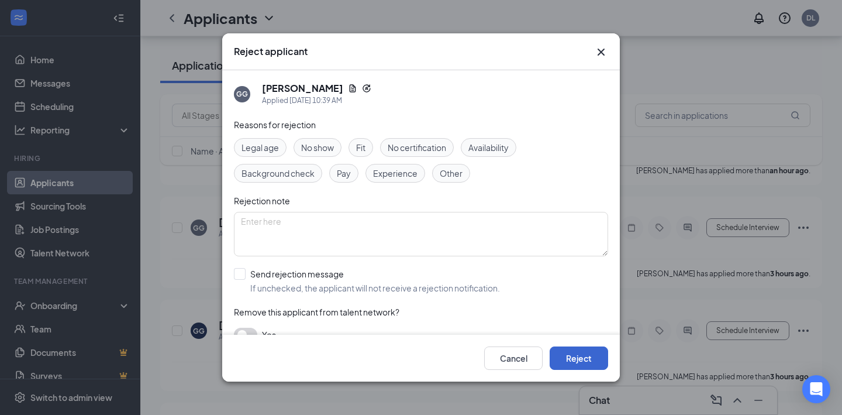 This screenshot has width=842, height=415. Describe the element at coordinates (344, 173) in the screenshot. I see `span: Pay` at that location.